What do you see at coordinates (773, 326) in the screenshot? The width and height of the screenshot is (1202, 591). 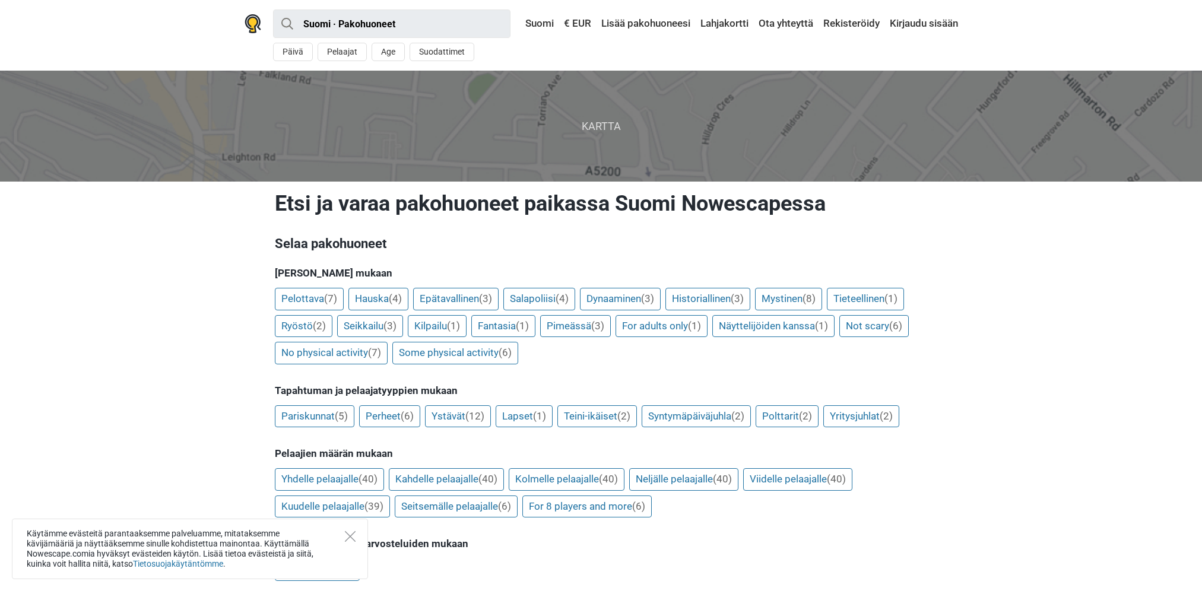 I see `a: Näyttelijöiden kanssa(1)` at bounding box center [773, 326].